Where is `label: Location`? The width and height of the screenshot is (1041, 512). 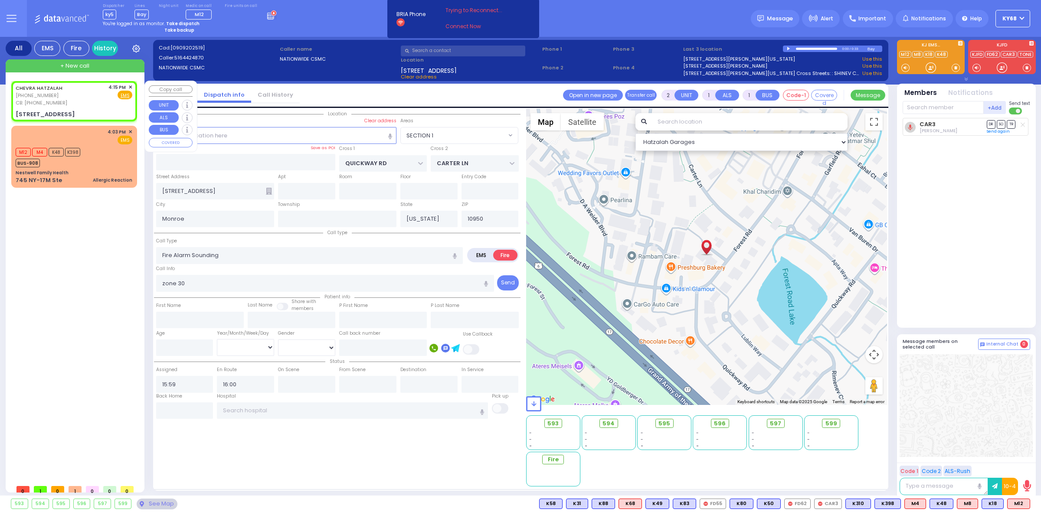
label: Location is located at coordinates (470, 60).